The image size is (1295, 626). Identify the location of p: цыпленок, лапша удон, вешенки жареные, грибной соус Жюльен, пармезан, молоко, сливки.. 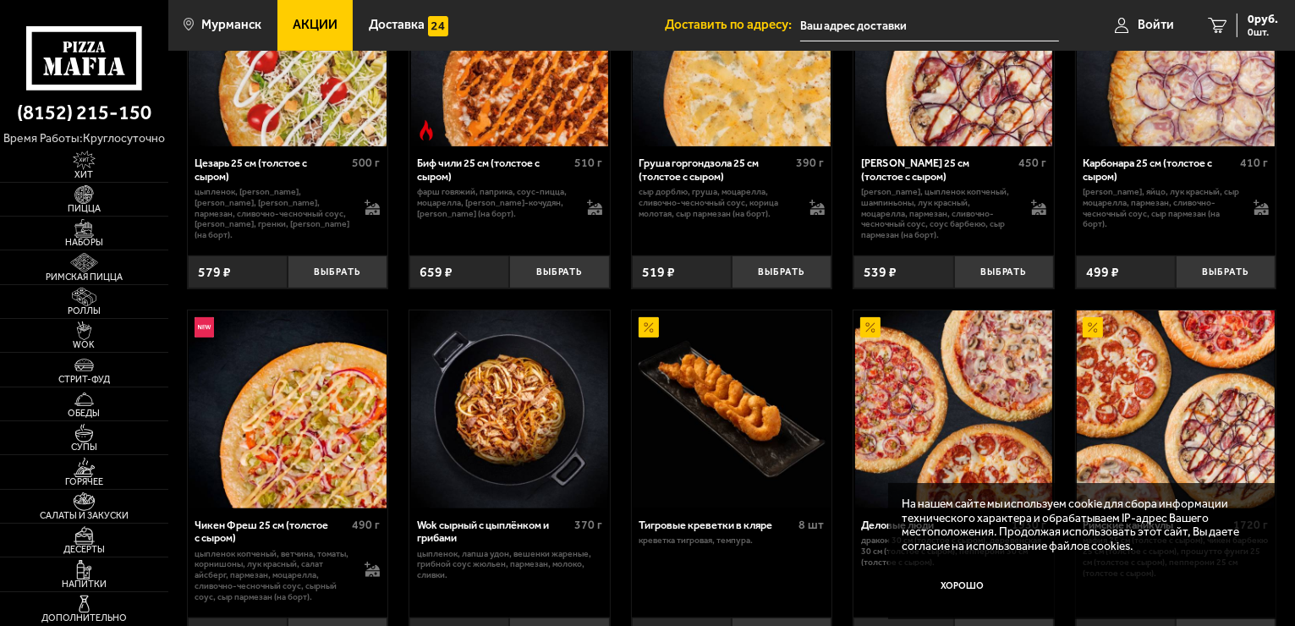
(509, 565).